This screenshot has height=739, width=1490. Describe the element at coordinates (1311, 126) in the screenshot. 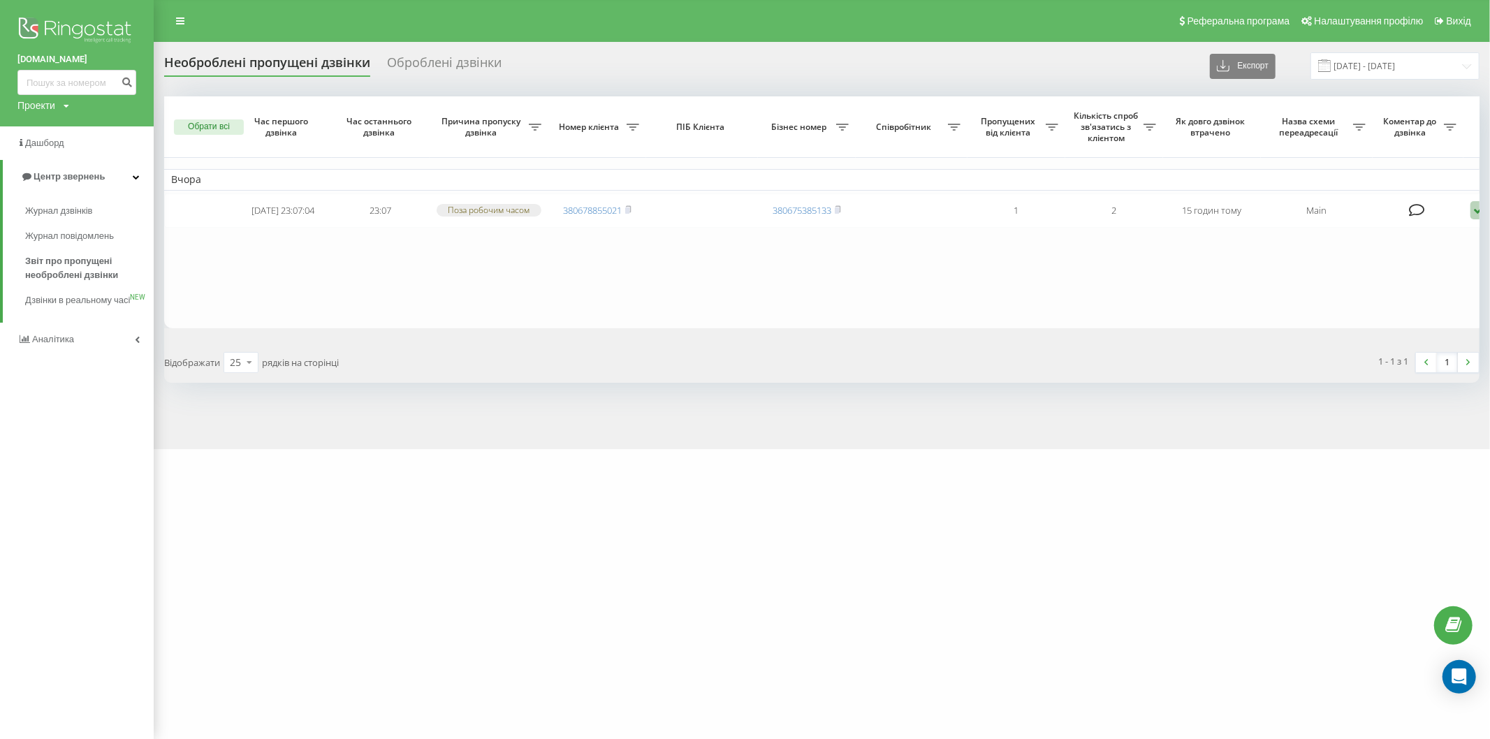

I see `span: Назва схеми переадресації` at that location.